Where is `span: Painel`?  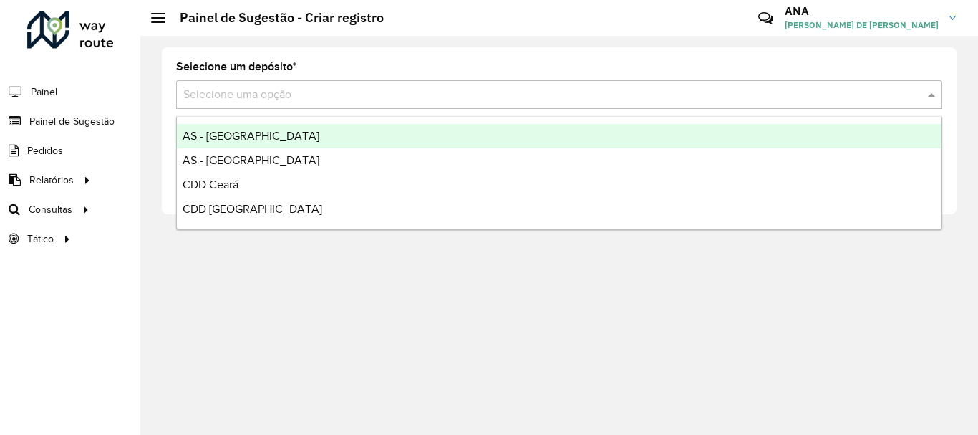
span: Painel is located at coordinates (44, 92).